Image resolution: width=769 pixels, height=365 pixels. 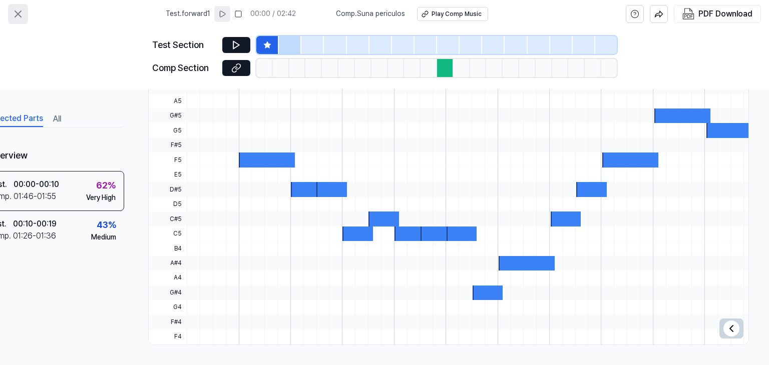 I want to click on span: G#4, so click(x=168, y=293).